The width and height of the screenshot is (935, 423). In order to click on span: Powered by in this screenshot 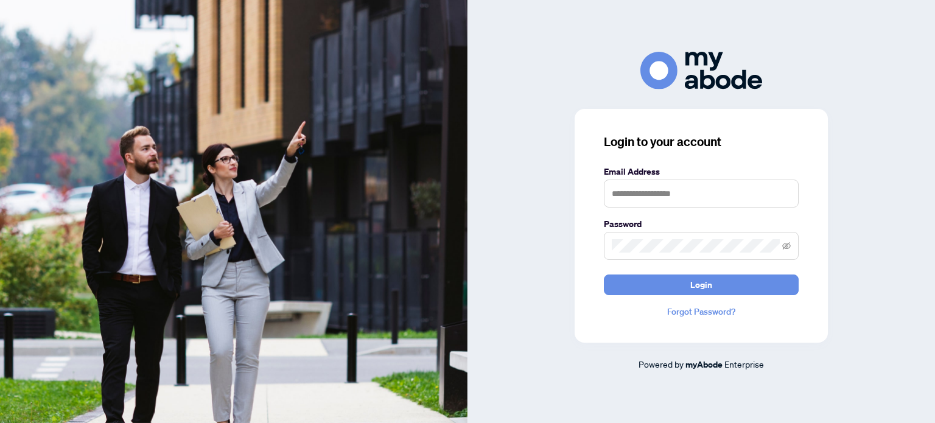, I will do `click(661, 364)`.